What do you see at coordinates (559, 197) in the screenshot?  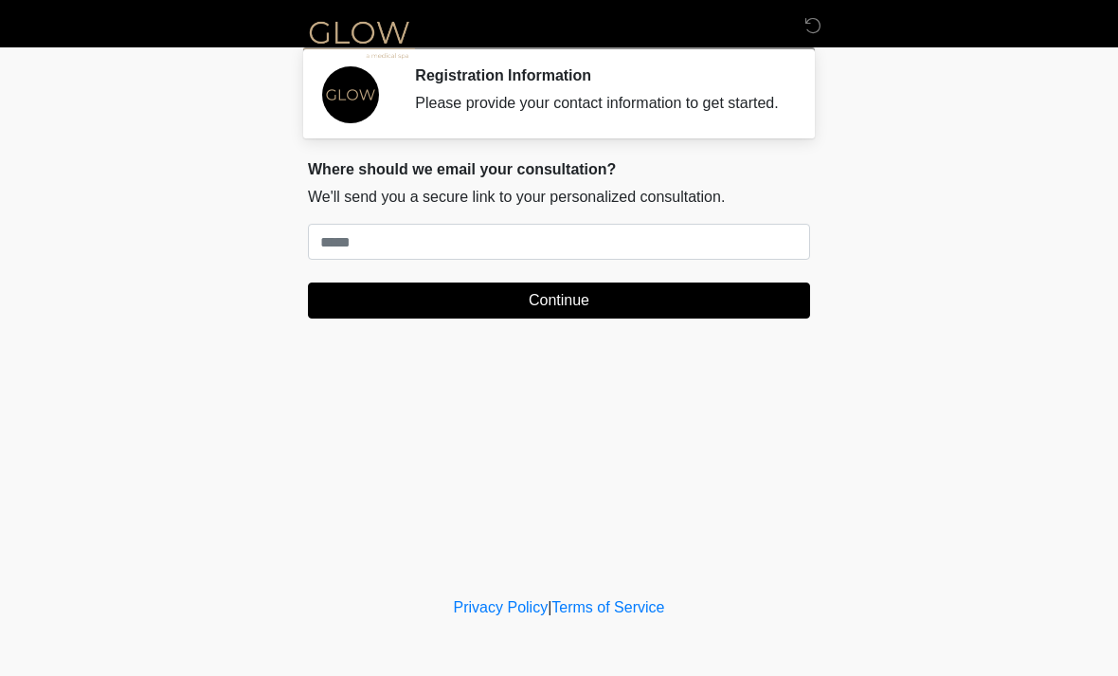 I see `p: We'll send you a secure link to your personalized consultation.` at bounding box center [559, 197].